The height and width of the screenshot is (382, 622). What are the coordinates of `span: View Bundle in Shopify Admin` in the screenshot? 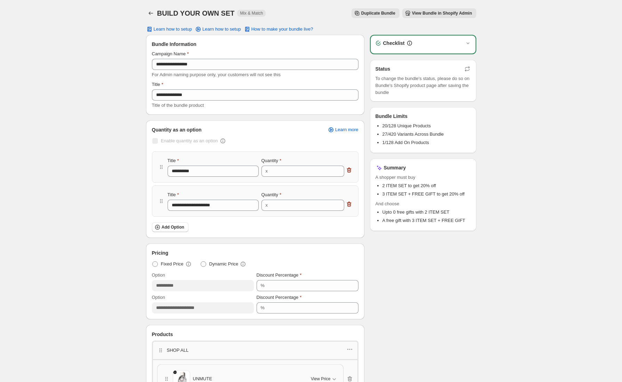 It's located at (442, 13).